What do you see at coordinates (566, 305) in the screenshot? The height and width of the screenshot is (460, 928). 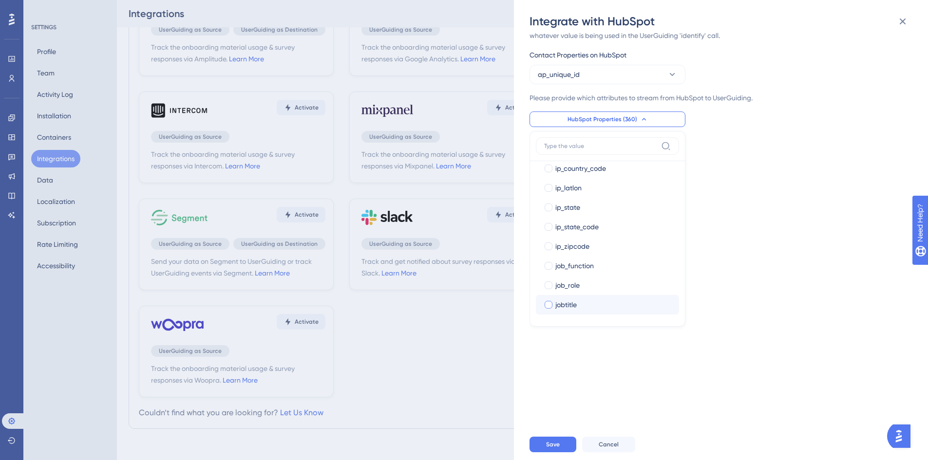 I see `span: jobtitle` at bounding box center [566, 305].